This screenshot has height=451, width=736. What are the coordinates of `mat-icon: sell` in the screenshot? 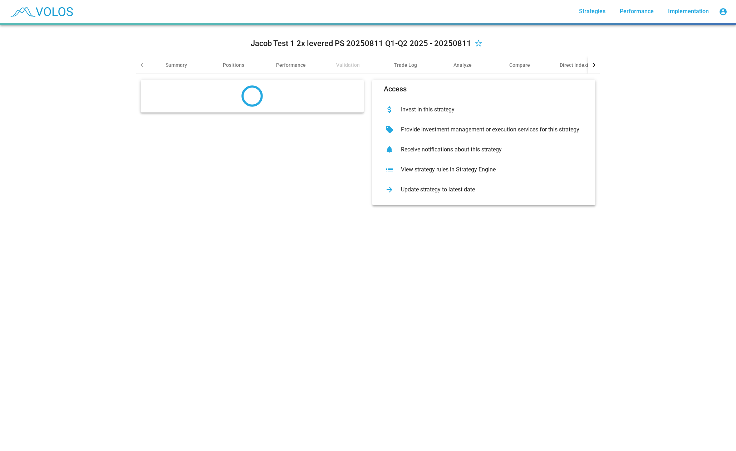 It's located at (389, 130).